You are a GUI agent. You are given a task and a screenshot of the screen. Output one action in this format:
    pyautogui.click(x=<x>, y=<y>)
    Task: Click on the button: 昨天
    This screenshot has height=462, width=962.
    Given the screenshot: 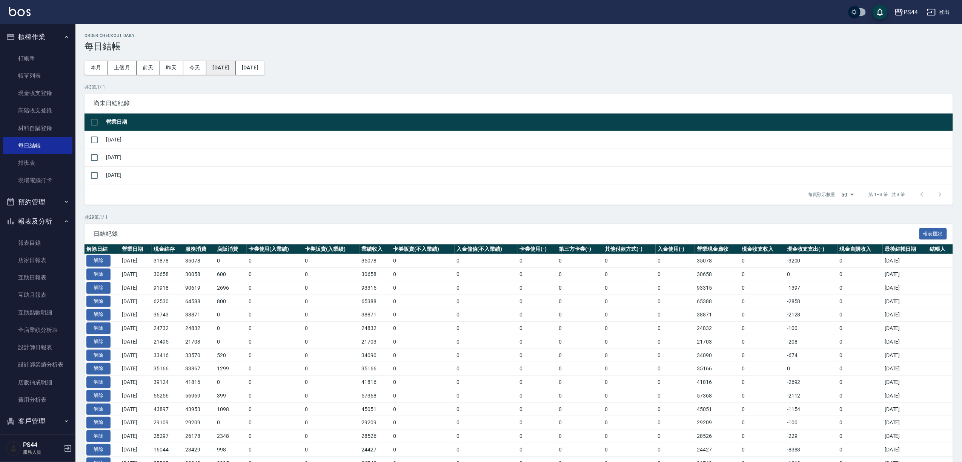 What is the action you would take?
    pyautogui.click(x=172, y=68)
    